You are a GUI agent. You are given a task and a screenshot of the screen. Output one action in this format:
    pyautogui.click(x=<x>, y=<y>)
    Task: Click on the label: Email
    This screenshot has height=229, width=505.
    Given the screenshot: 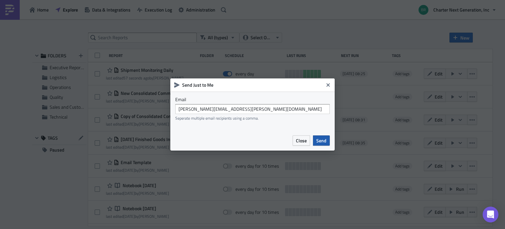 What is the action you would take?
    pyautogui.click(x=253, y=99)
    